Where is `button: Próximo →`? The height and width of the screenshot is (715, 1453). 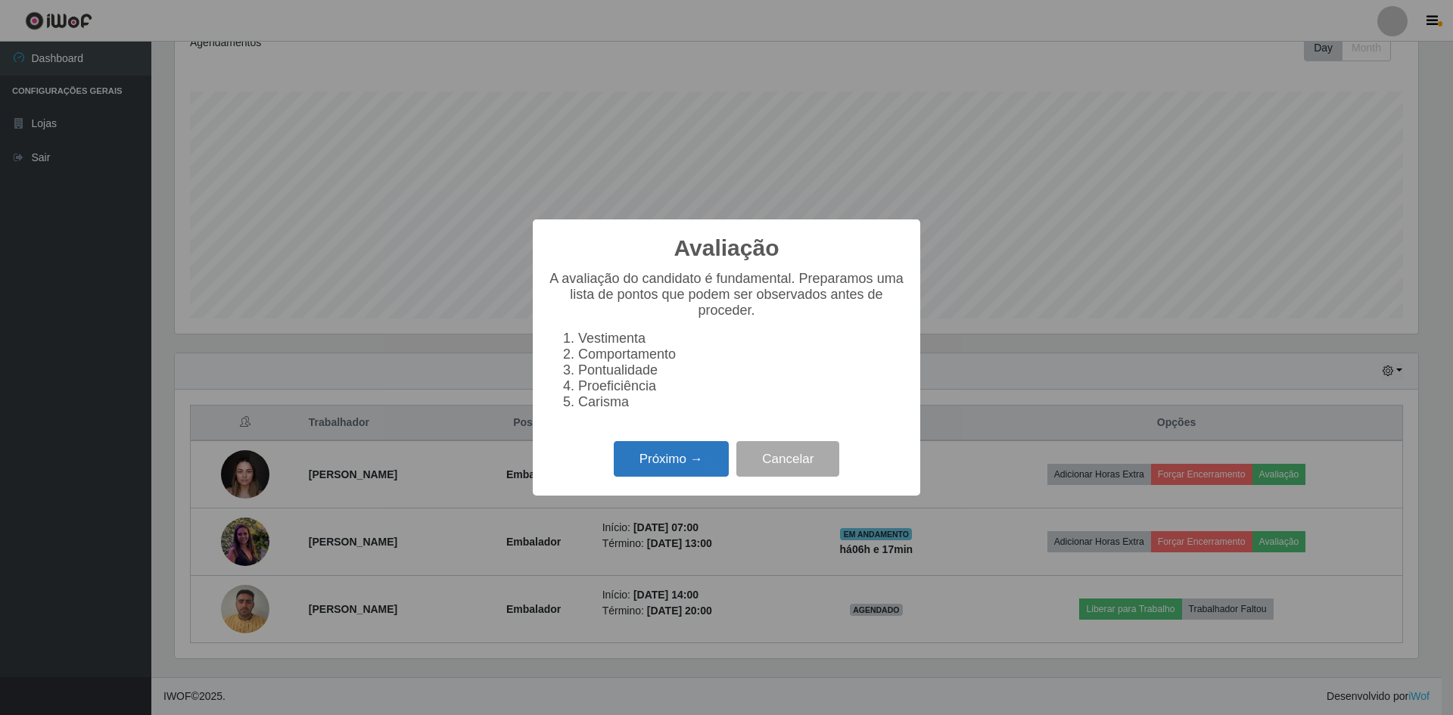 button: Próximo → is located at coordinates (671, 459).